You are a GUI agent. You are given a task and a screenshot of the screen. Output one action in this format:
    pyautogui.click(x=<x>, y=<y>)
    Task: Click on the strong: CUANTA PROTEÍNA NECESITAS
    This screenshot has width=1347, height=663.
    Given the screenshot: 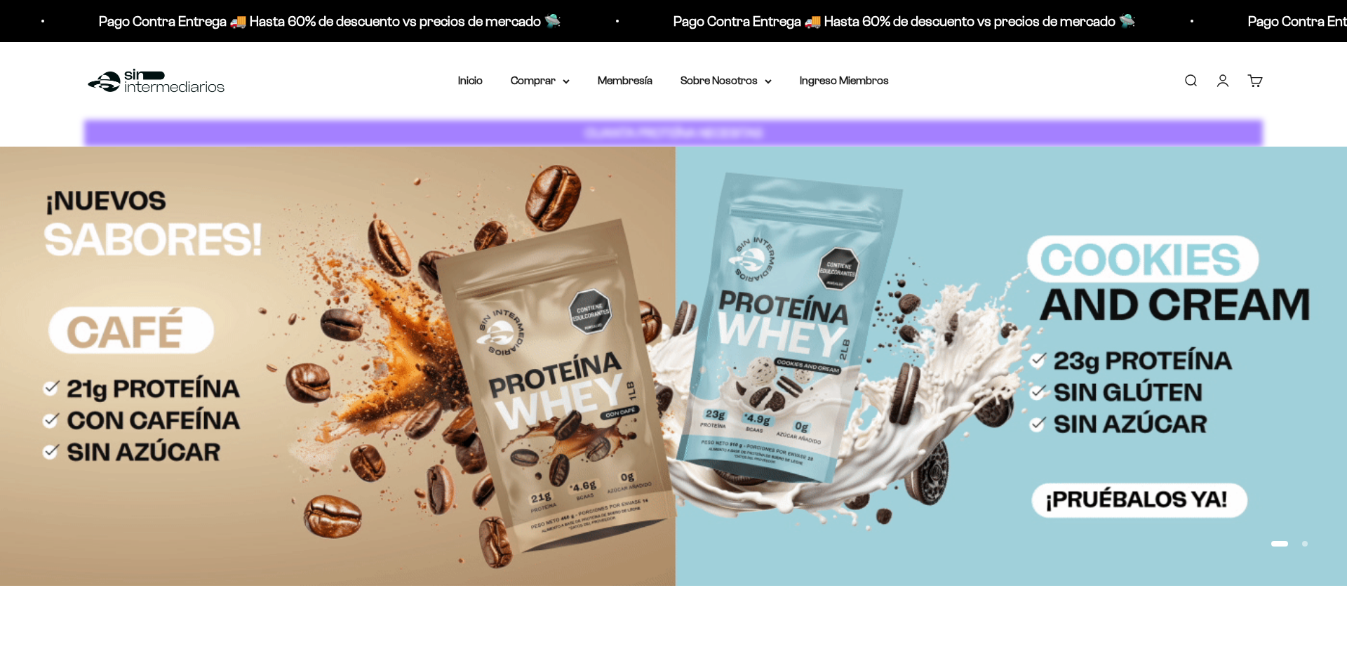 What is the action you would take?
    pyautogui.click(x=674, y=133)
    